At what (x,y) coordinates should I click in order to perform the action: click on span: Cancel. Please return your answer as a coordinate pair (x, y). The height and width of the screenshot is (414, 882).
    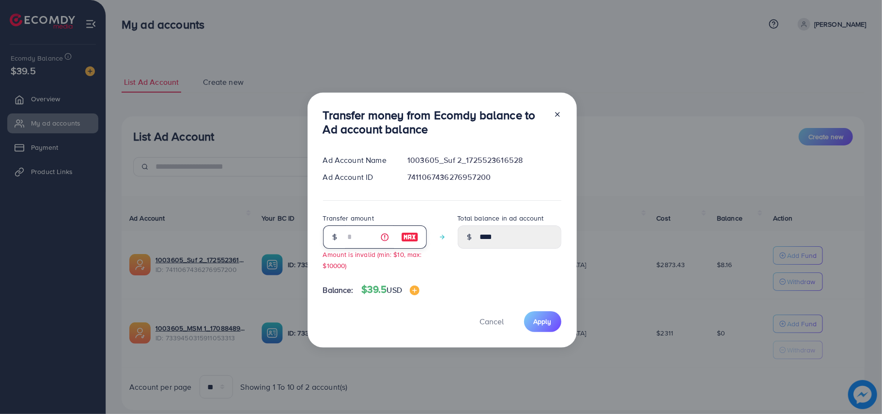
    Looking at the image, I should click on (492, 321).